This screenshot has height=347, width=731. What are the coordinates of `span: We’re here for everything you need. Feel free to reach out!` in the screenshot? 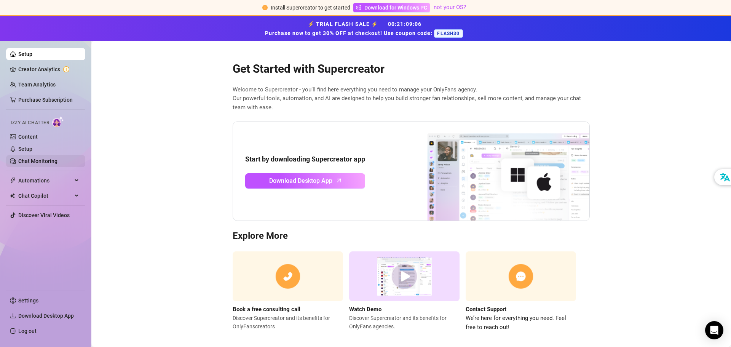 It's located at (521, 323).